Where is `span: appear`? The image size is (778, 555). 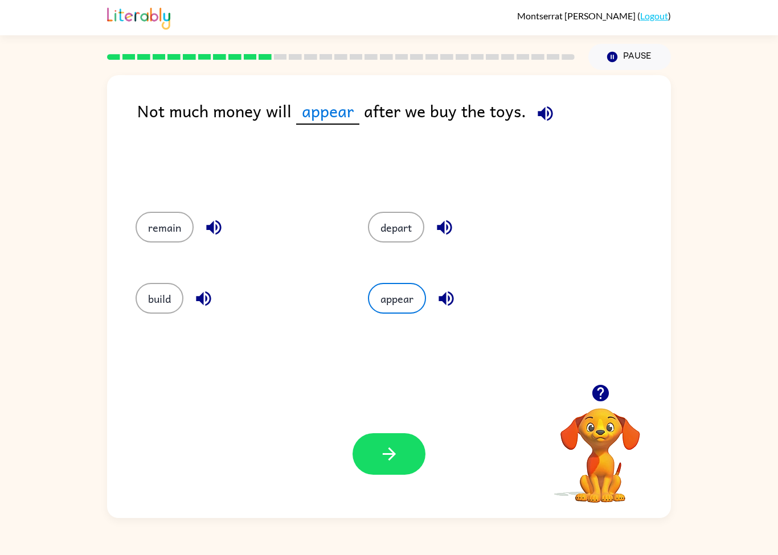 span: appear is located at coordinates (327, 111).